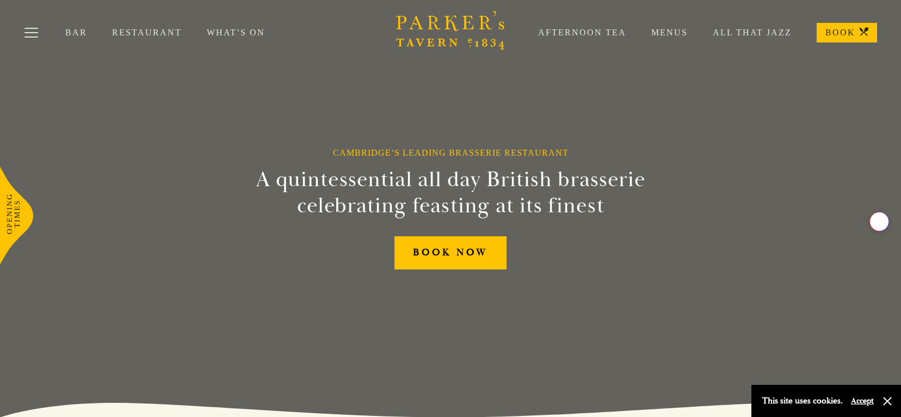  Describe the element at coordinates (862, 400) in the screenshot. I see `button: Accept` at that location.